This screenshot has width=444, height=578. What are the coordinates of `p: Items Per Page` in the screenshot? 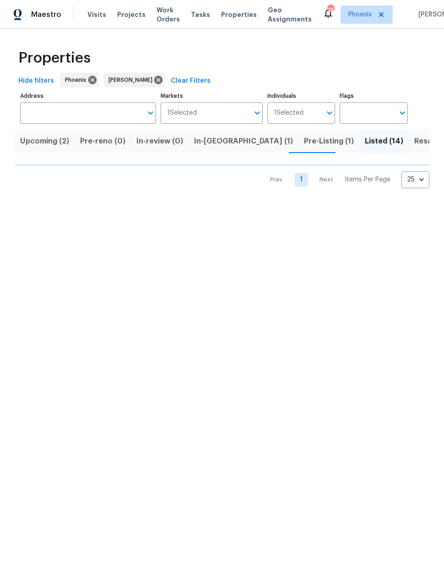 It's located at (367, 180).